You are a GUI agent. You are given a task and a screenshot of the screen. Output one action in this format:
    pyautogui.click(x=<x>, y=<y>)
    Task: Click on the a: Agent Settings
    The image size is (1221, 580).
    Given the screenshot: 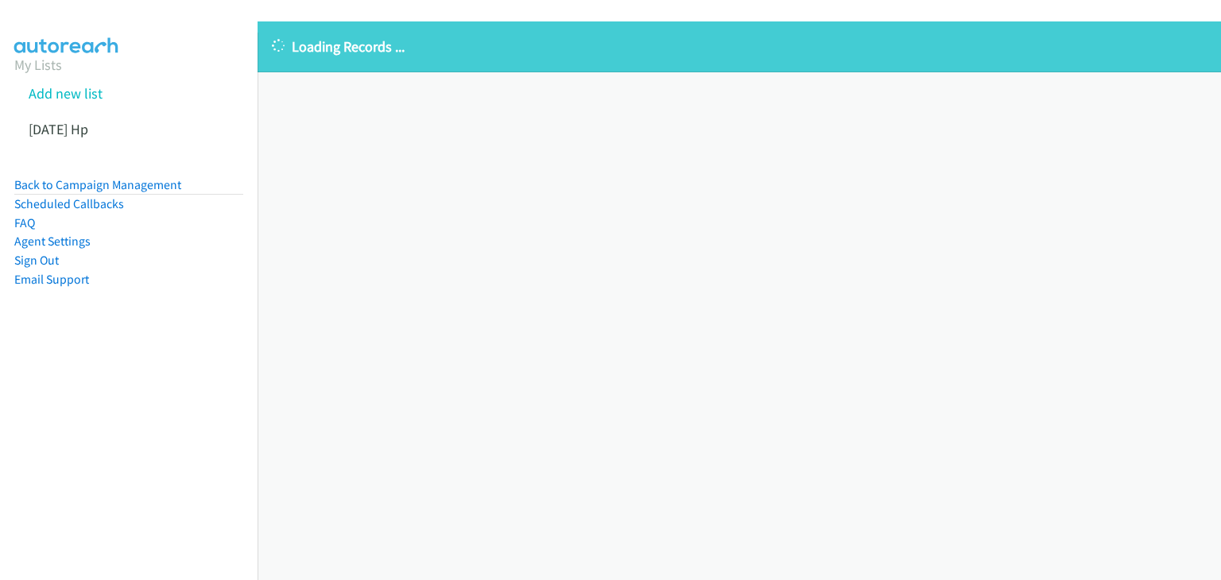 What is the action you would take?
    pyautogui.click(x=52, y=241)
    